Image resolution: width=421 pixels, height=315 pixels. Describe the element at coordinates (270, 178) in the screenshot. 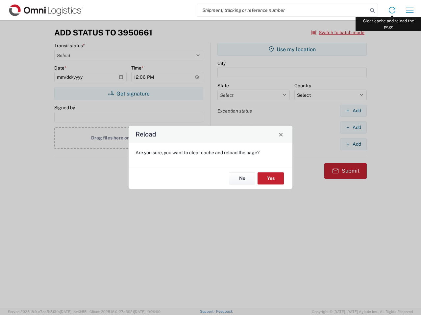

I see `button: Yes` at that location.